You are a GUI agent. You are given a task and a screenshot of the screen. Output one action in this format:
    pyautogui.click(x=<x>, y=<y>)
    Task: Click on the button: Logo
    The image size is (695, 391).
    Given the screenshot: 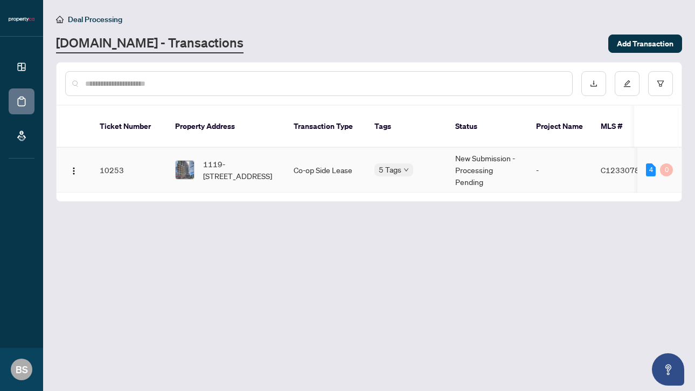 What is the action you would take?
    pyautogui.click(x=74, y=170)
    